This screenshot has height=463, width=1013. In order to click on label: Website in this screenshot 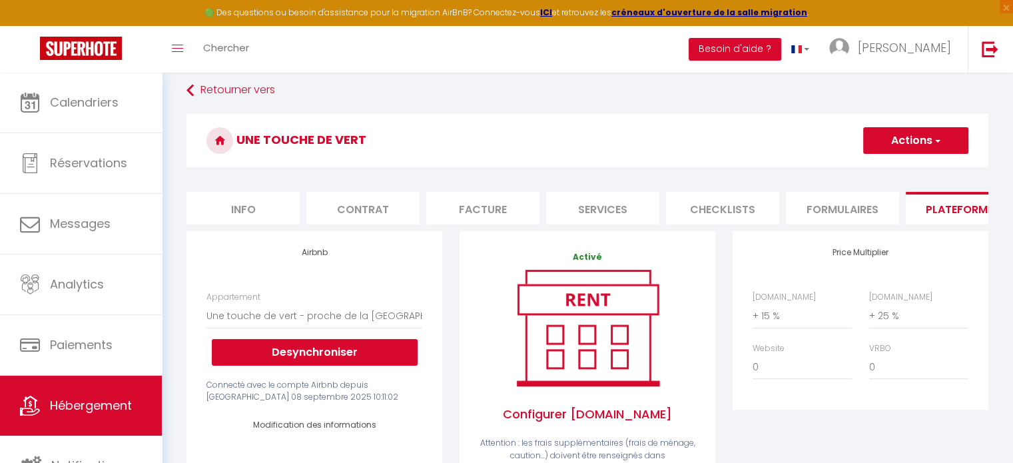, I will do `click(769, 348)`.